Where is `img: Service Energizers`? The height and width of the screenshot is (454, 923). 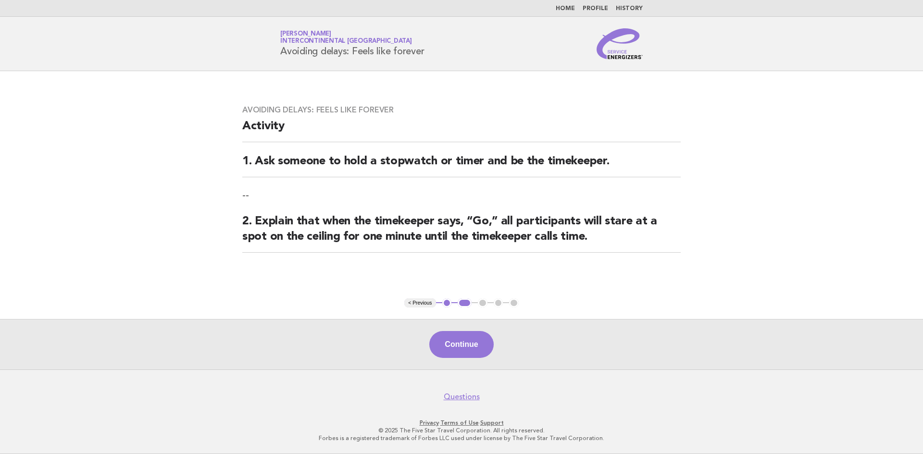
img: Service Energizers is located at coordinates (620, 44).